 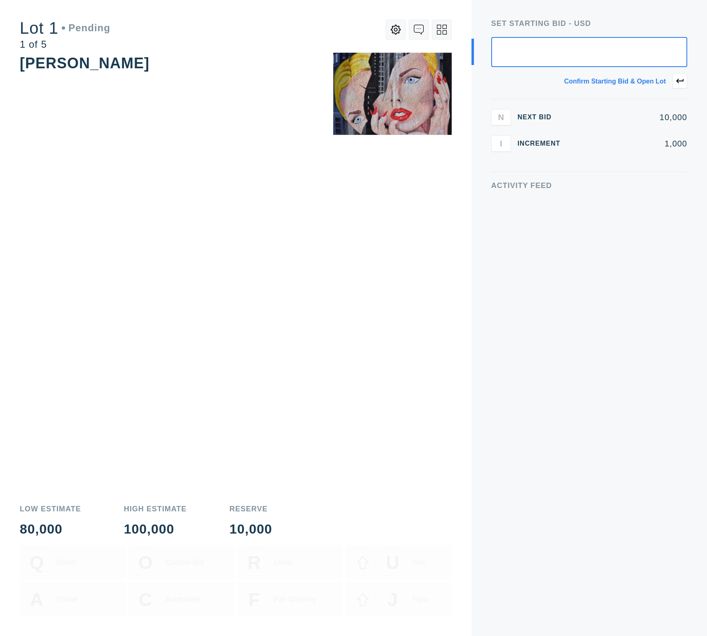 What do you see at coordinates (86, 28) in the screenshot?
I see `div: Pending` at bounding box center [86, 28].